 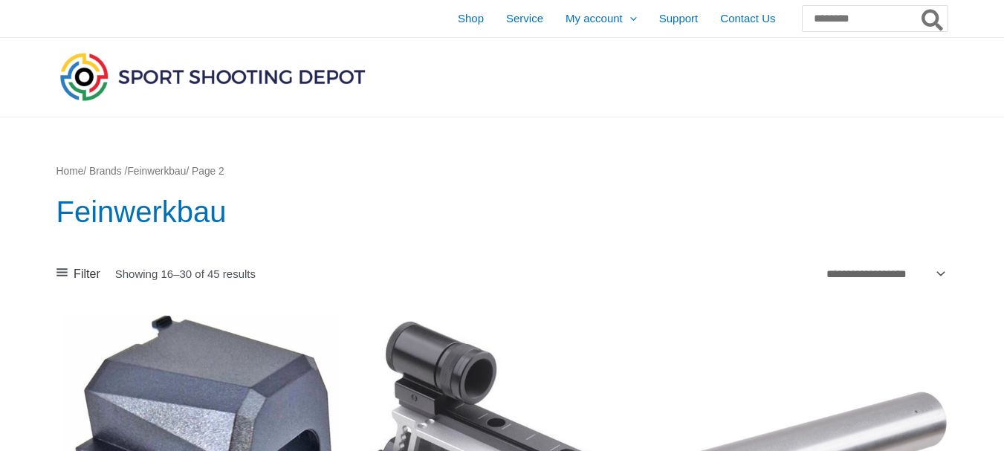 What do you see at coordinates (87, 274) in the screenshot?
I see `span: Filter` at bounding box center [87, 274].